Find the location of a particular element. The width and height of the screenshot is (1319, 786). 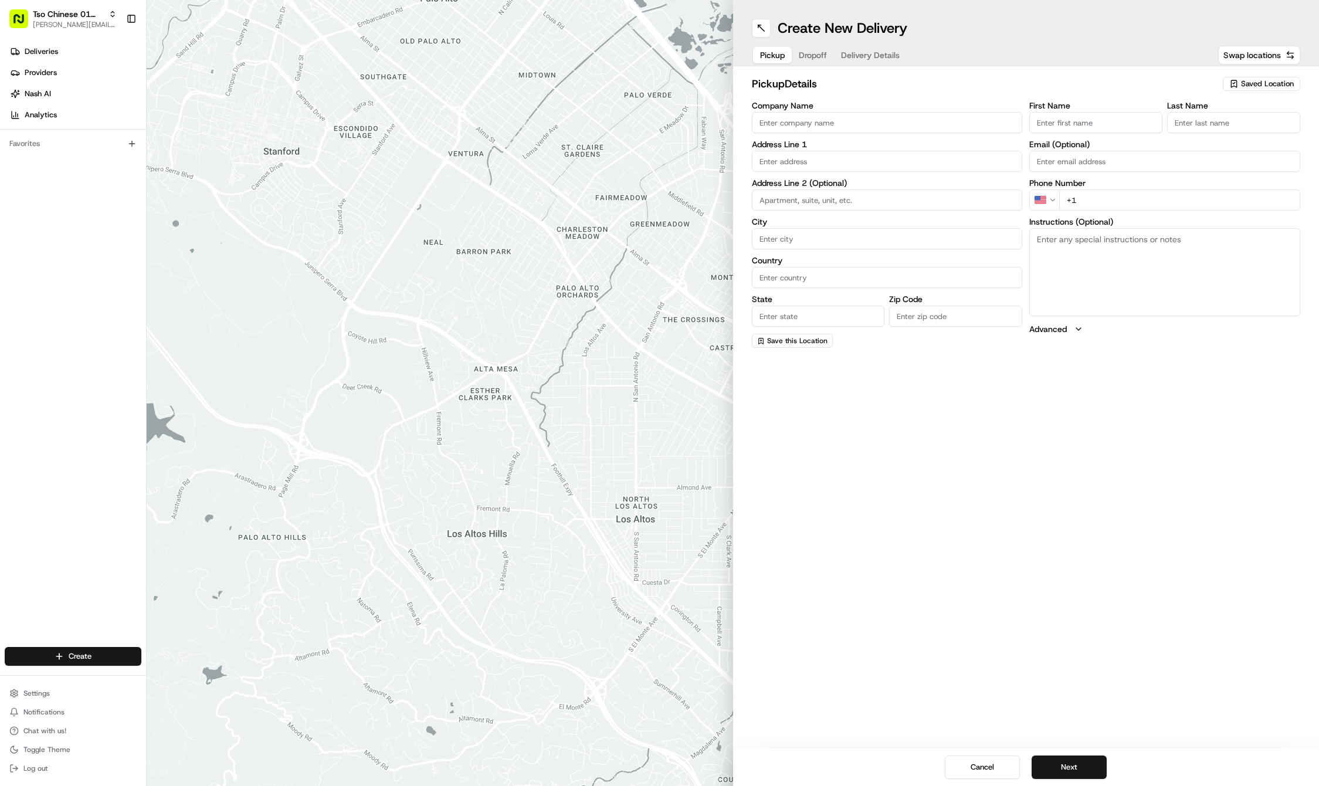

button: Settings is located at coordinates (73, 693).